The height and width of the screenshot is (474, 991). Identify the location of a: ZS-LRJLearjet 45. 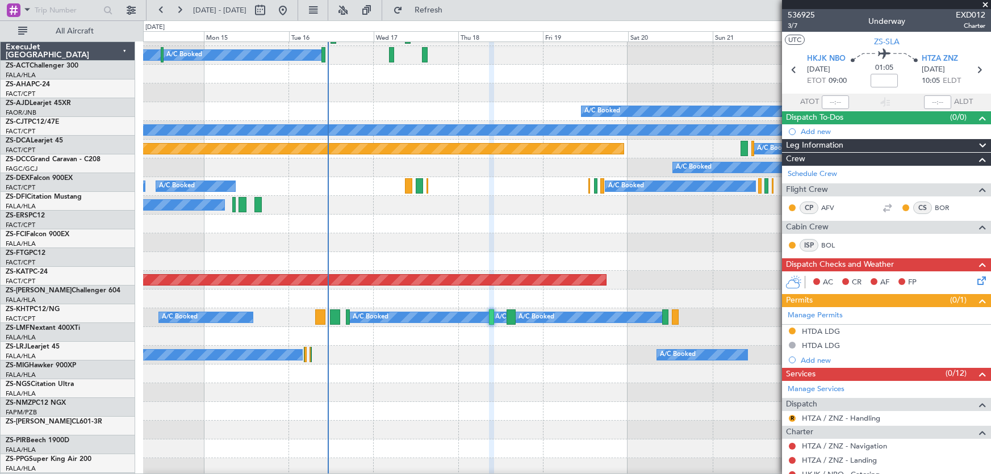
(32, 347).